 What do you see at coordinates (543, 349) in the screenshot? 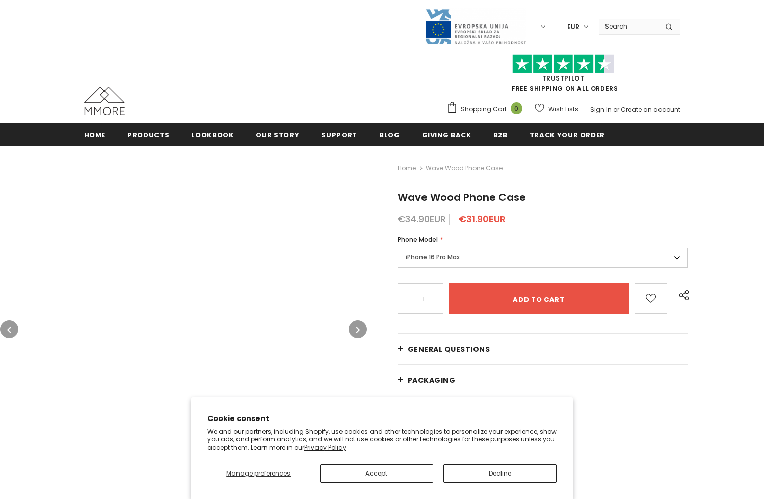
I see `a: General Questions` at bounding box center [543, 349].